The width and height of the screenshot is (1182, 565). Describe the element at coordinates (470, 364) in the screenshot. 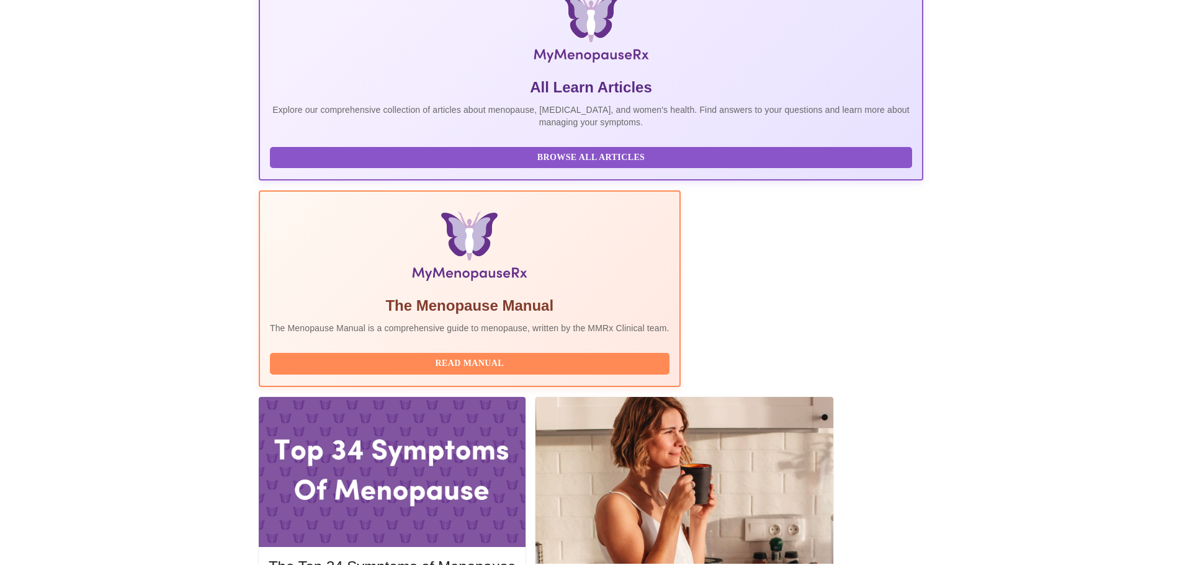

I see `span: Read Manual` at that location.